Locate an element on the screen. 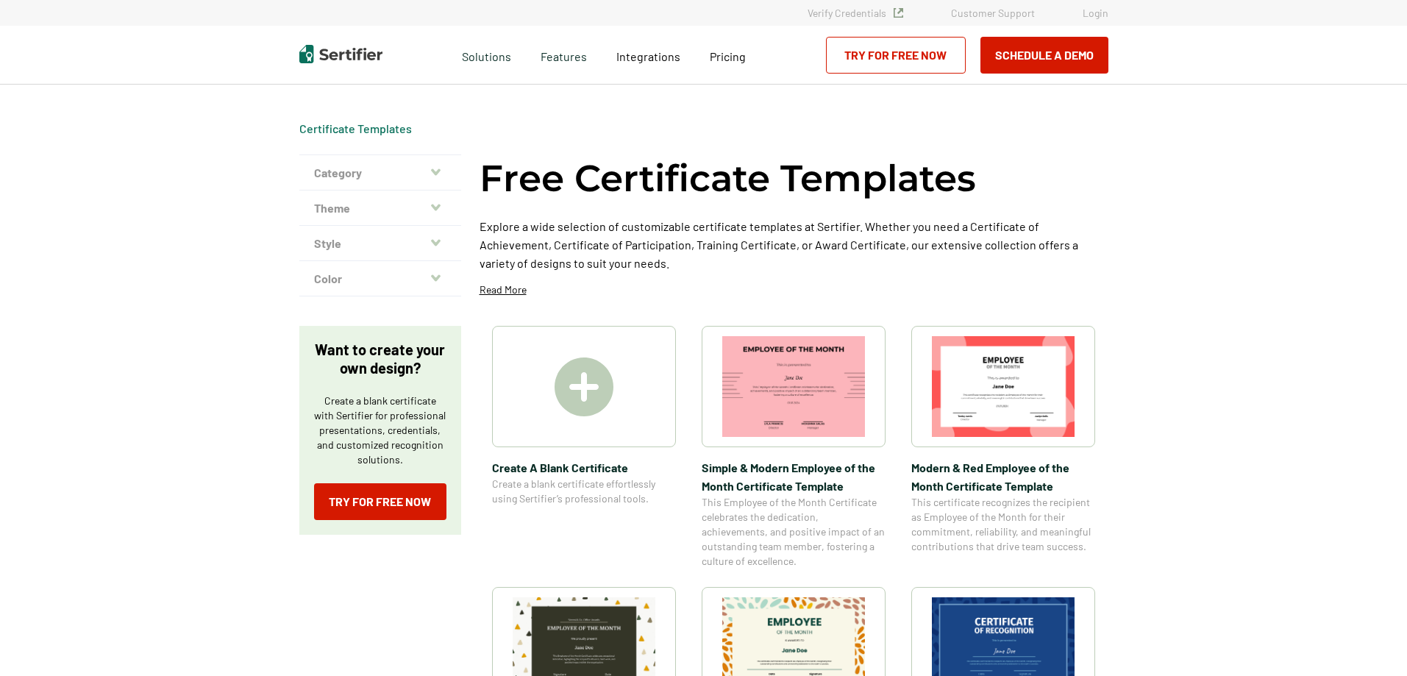 The image size is (1407, 676). p: Explore a wide selection of customizable certificate templates at Sertifier. Whether you need a C... is located at coordinates (794, 244).